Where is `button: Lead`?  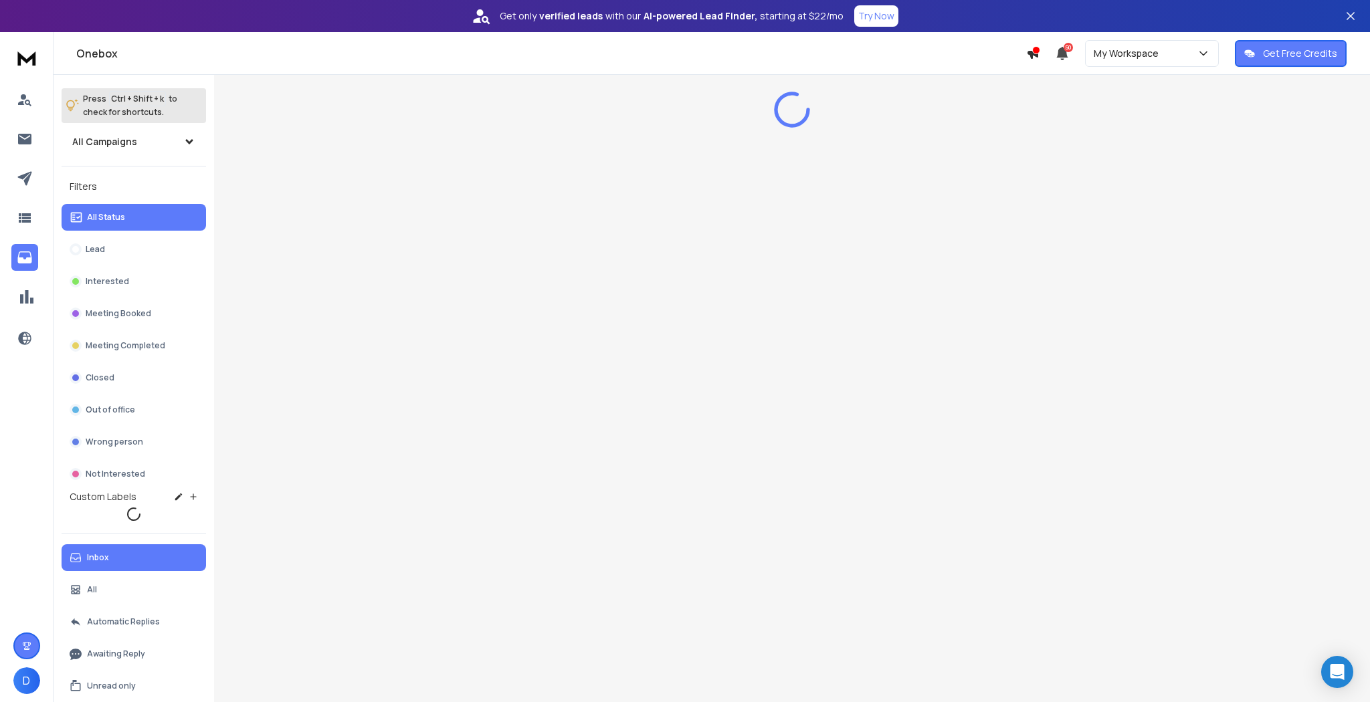
button: Lead is located at coordinates (134, 250).